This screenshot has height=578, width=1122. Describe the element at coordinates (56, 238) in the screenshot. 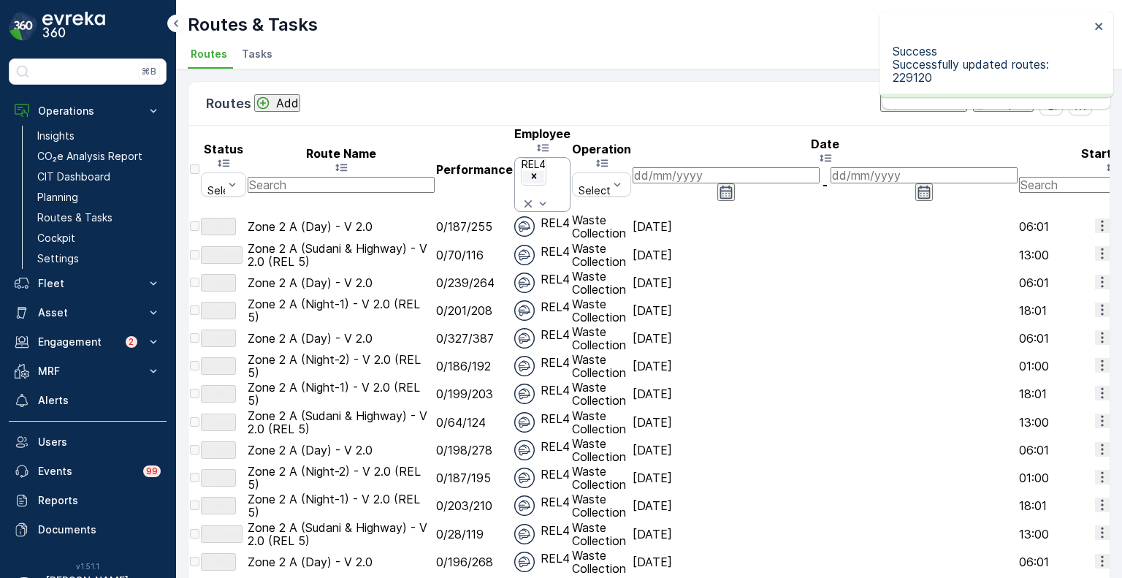

I see `p: Cockpit` at that location.